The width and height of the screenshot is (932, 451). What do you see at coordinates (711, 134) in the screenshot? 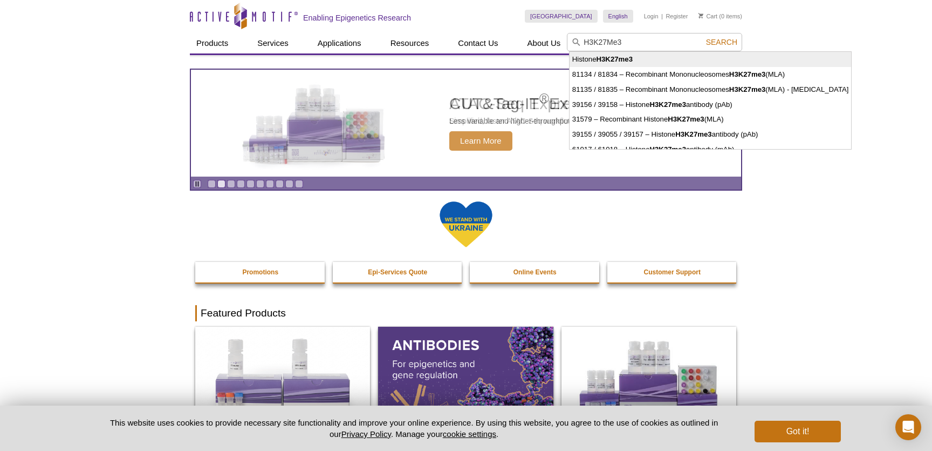
I see `li: 39155 / 39055 / 39157 – Histone antibody (pAb)` at bounding box center [711, 134].